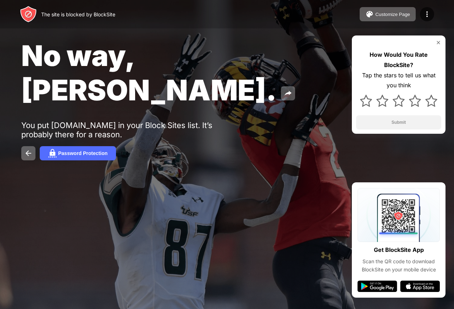 This screenshot has height=309, width=454. I want to click on img: password.svg, so click(52, 153).